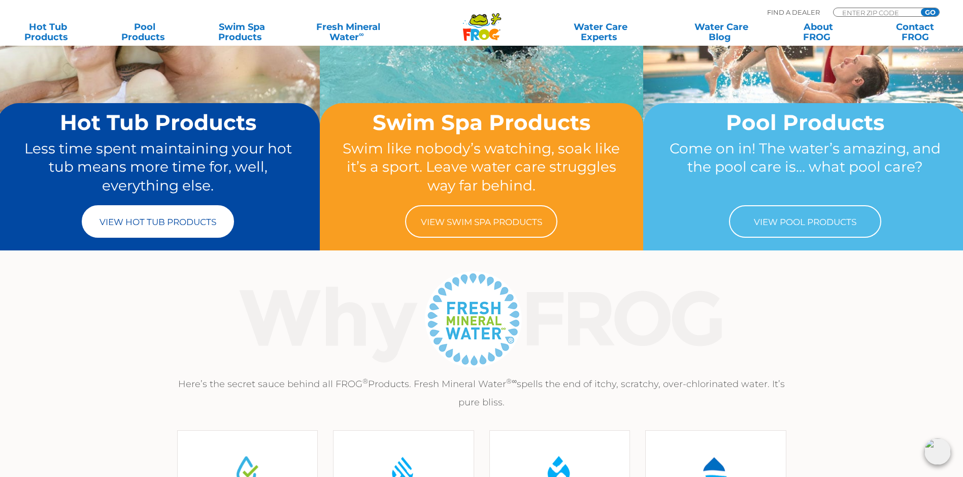 The width and height of the screenshot is (963, 477). Describe the element at coordinates (601, 32) in the screenshot. I see `a: Water CareExperts` at that location.